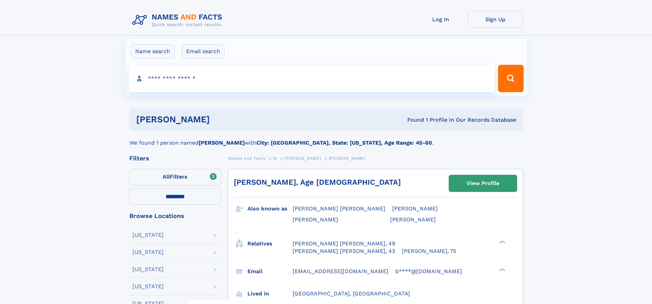 The image size is (652, 304). Describe the element at coordinates (511, 78) in the screenshot. I see `button: Search Button` at that location.